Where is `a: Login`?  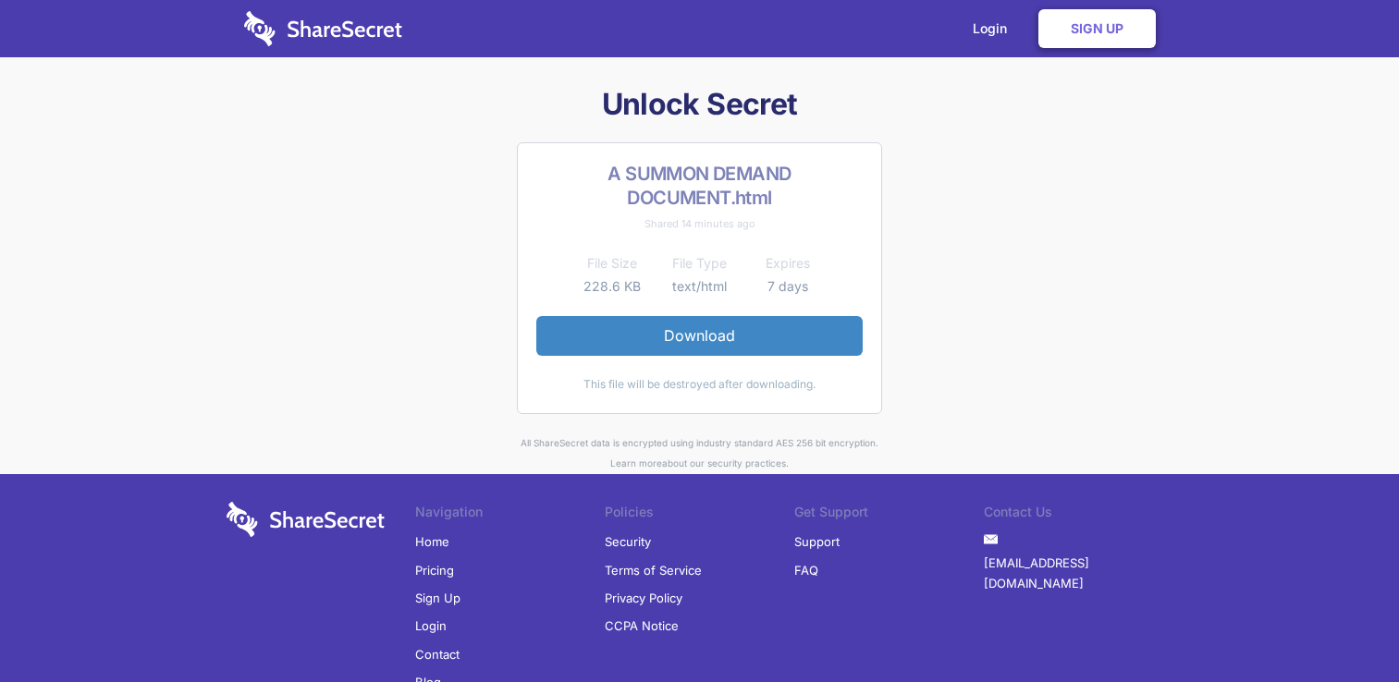
a: Login is located at coordinates (431, 626).